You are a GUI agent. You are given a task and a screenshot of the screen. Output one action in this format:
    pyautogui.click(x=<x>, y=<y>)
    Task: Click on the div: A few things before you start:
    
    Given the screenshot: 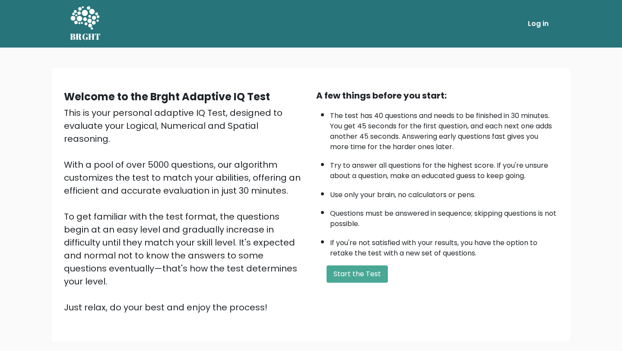 What is the action you would take?
    pyautogui.click(x=437, y=95)
    